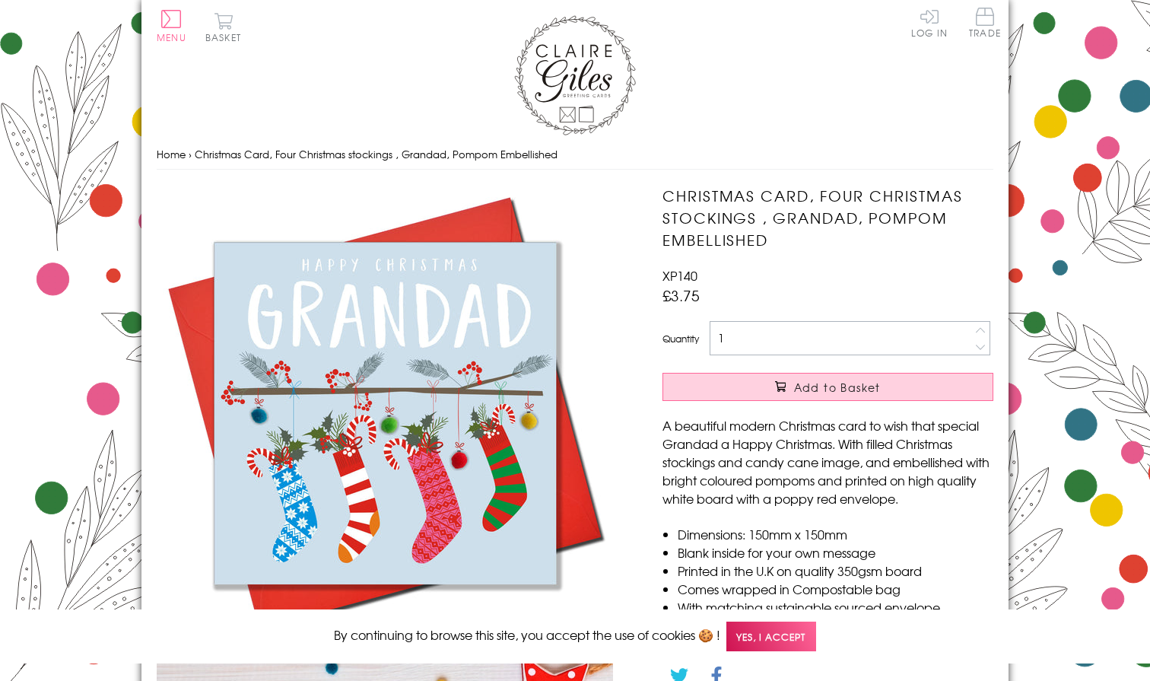 Image resolution: width=1150 pixels, height=681 pixels. I want to click on span: Christmas Card, Four Christmas stockings , Grandad, Pompom Embellished, so click(376, 154).